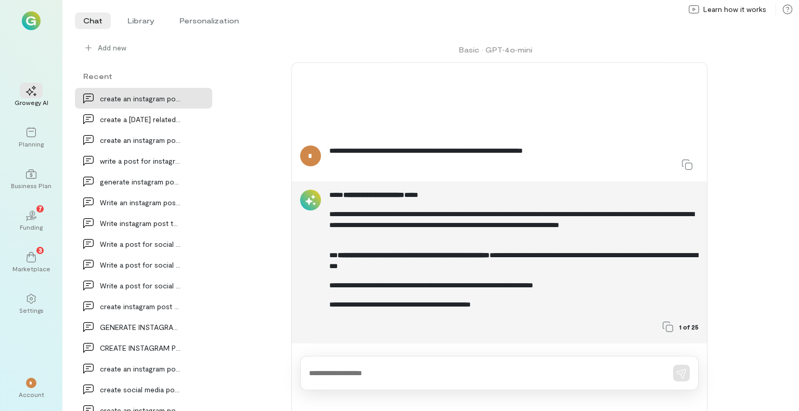  Describe the element at coordinates (31, 388) in the screenshot. I see `div: *Account` at that location.